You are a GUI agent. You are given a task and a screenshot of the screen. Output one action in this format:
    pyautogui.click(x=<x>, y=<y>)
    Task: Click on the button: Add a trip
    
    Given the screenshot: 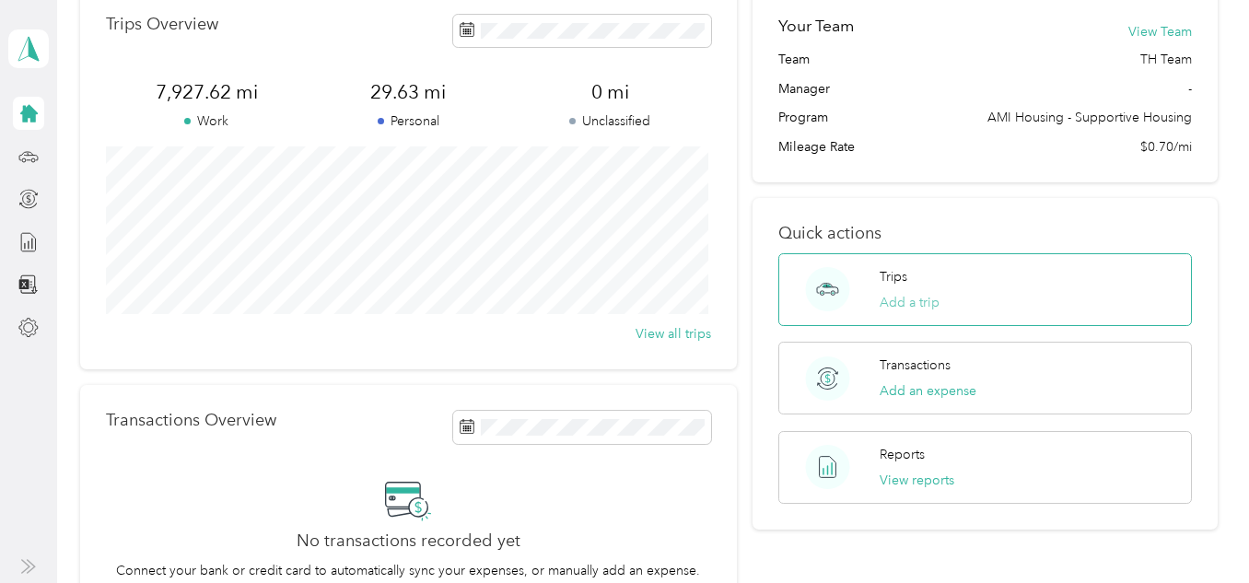 What is the action you would take?
    pyautogui.click(x=909, y=302)
    